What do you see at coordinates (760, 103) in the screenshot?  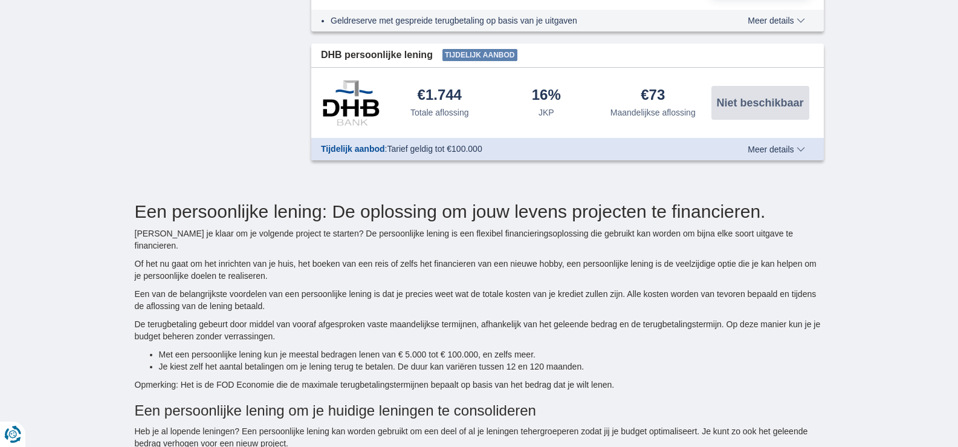 I see `button: Niet beschikbaar` at bounding box center [760, 103].